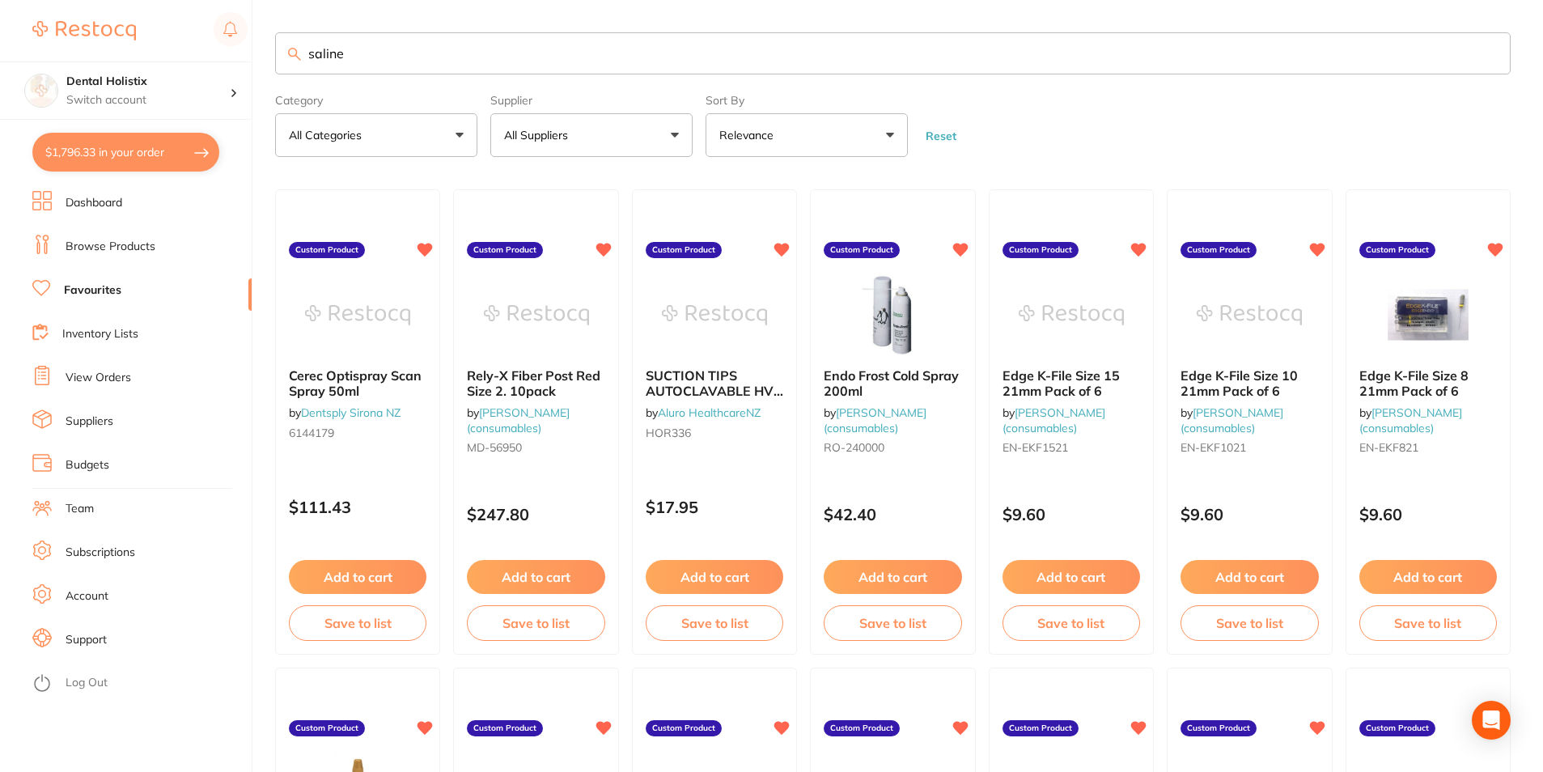 The height and width of the screenshot is (772, 1543). I want to click on label: Supplier, so click(592, 100).